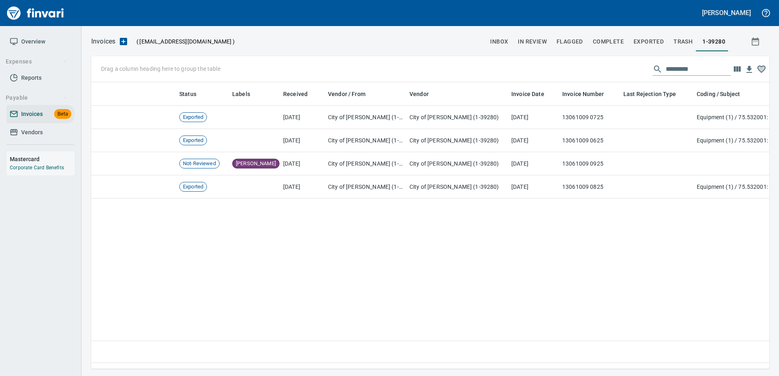 The image size is (779, 376). What do you see at coordinates (761, 69) in the screenshot?
I see `button: Column choices favorited. Click to reset to default` at bounding box center [761, 69].